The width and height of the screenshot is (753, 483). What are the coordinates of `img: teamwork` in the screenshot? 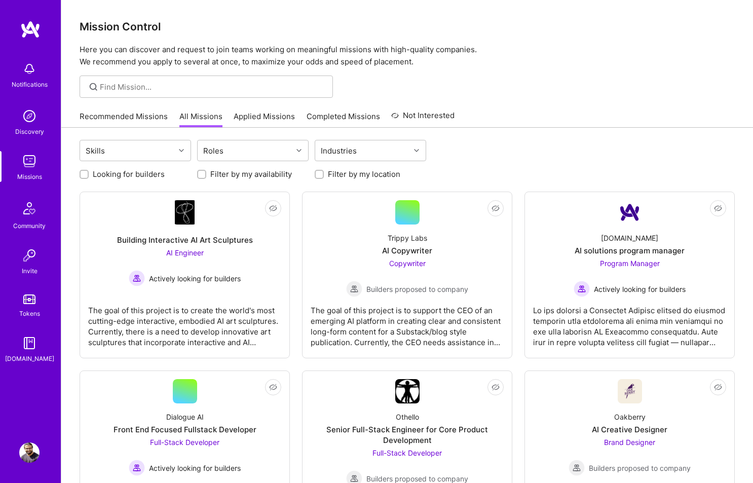 It's located at (29, 161).